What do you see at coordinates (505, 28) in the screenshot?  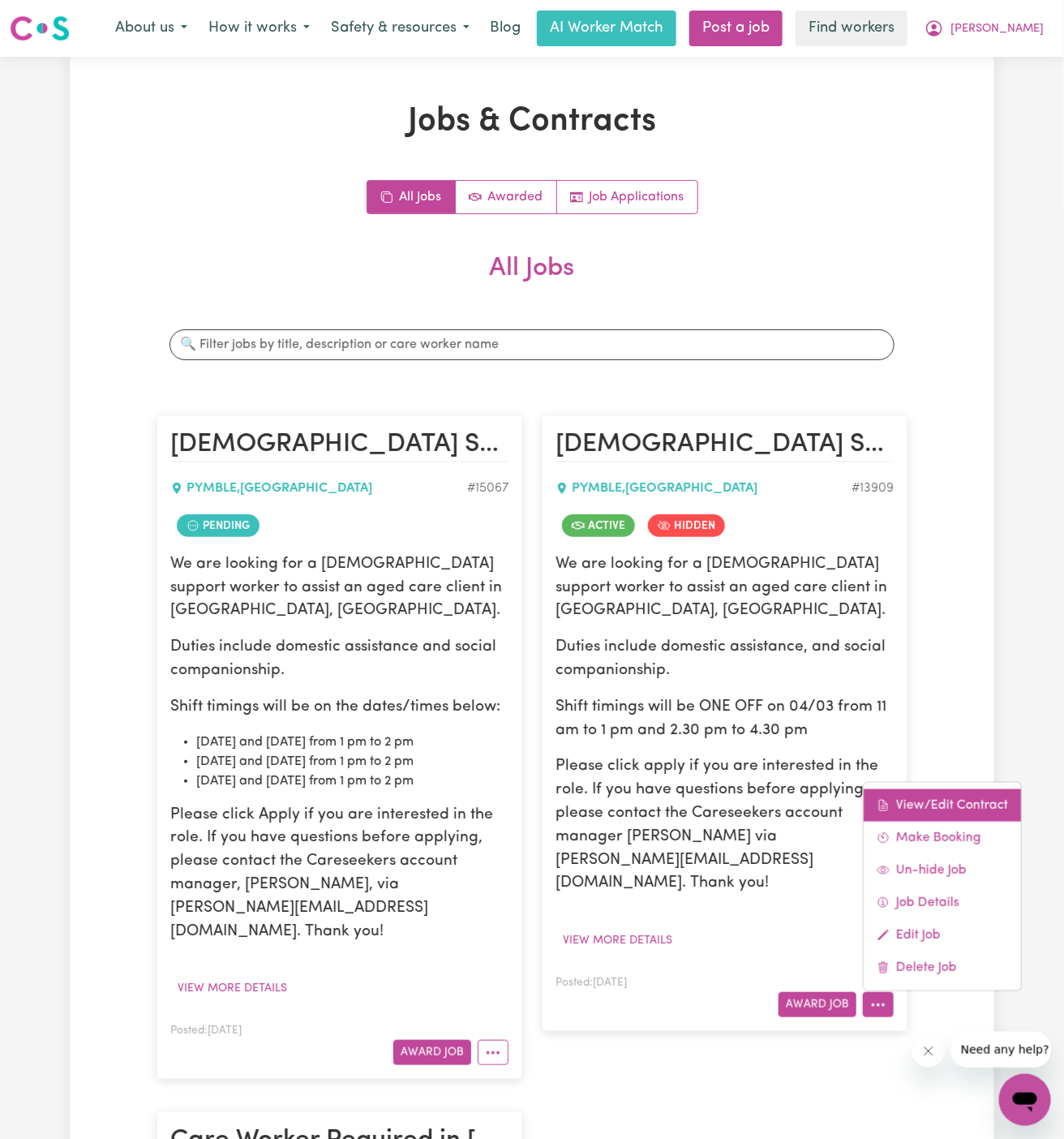 I see `a: Blog` at bounding box center [505, 28].